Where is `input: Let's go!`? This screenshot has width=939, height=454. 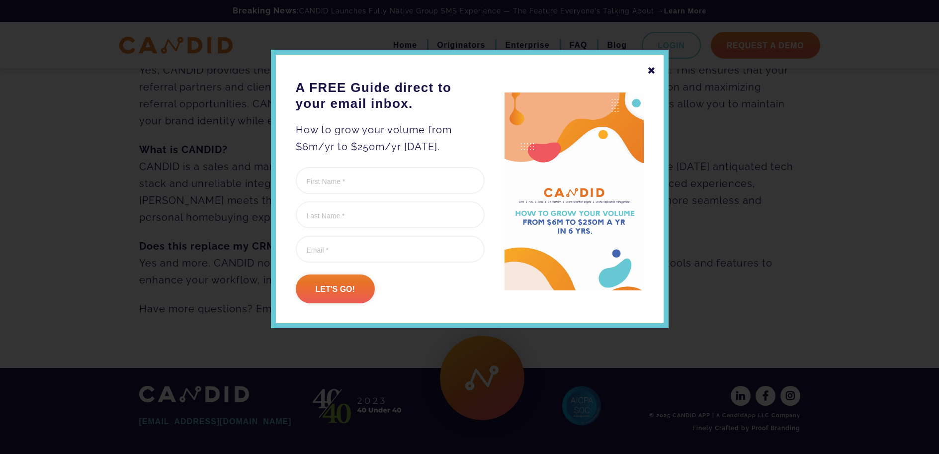
input: Let's go! is located at coordinates (335, 289).